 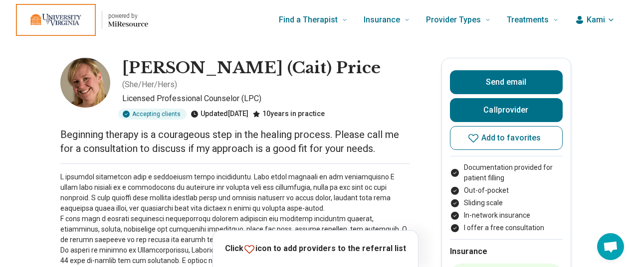 What do you see at coordinates (506, 138) in the screenshot?
I see `button: Add to favorites` at bounding box center [506, 138].